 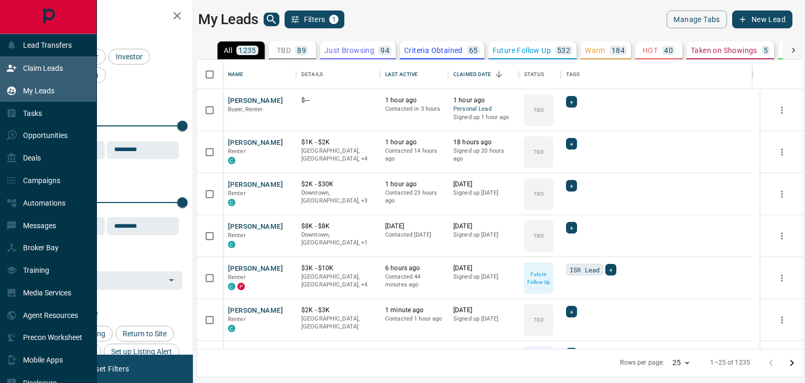 I want to click on p: 94, so click(x=385, y=50).